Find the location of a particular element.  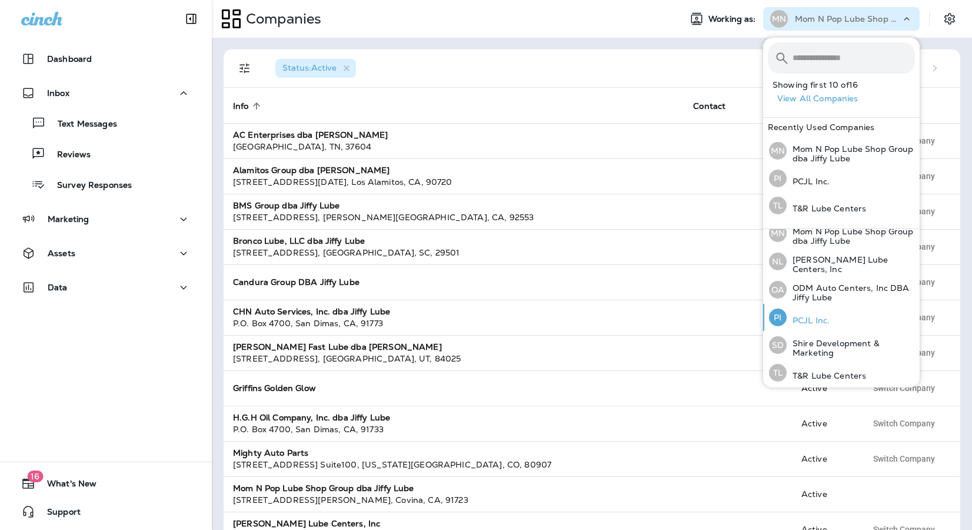

button: Dashboard is located at coordinates (106, 59).